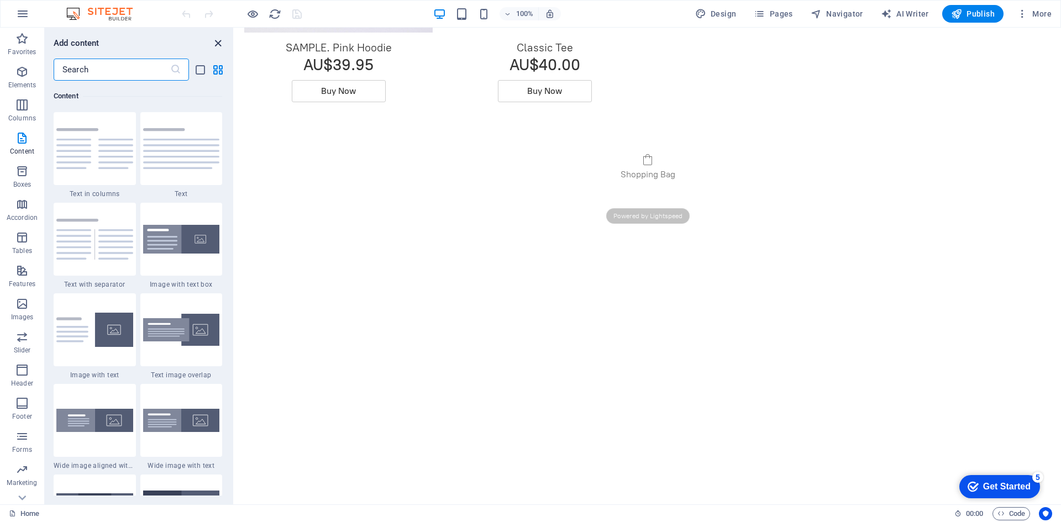 This screenshot has width=1061, height=522. I want to click on p: Footer, so click(22, 417).